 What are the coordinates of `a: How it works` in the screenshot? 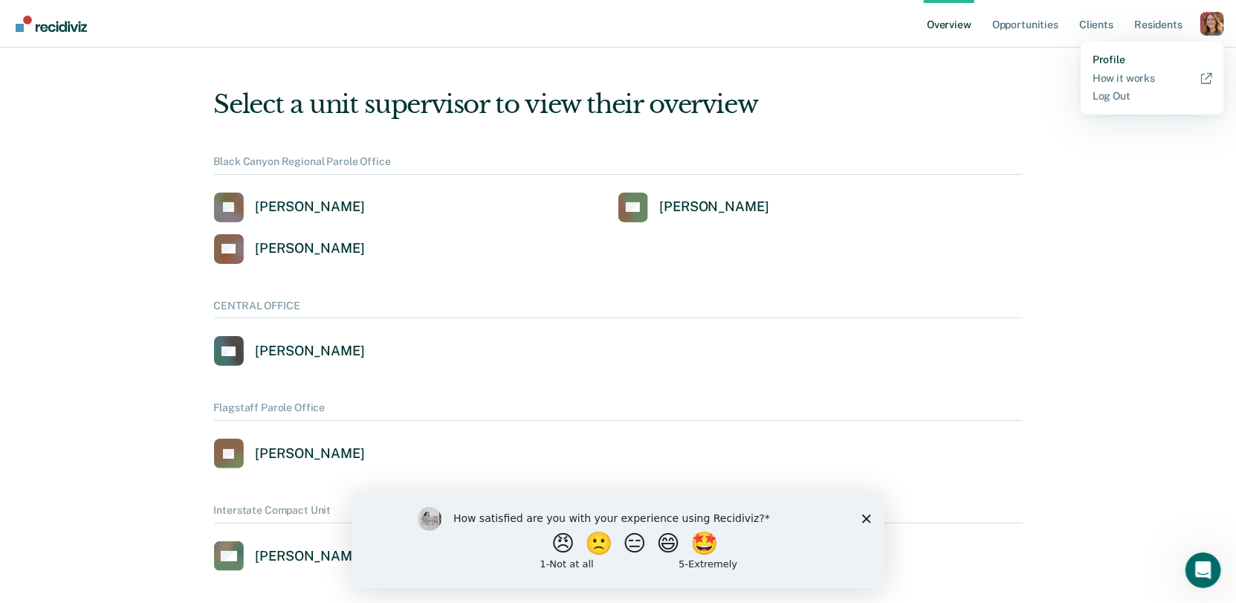 It's located at (1152, 78).